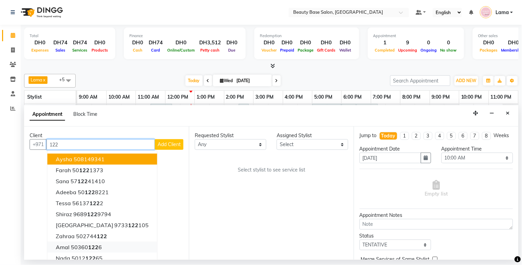  Describe the element at coordinates (100, 50) in the screenshot. I see `span: Products` at that location.